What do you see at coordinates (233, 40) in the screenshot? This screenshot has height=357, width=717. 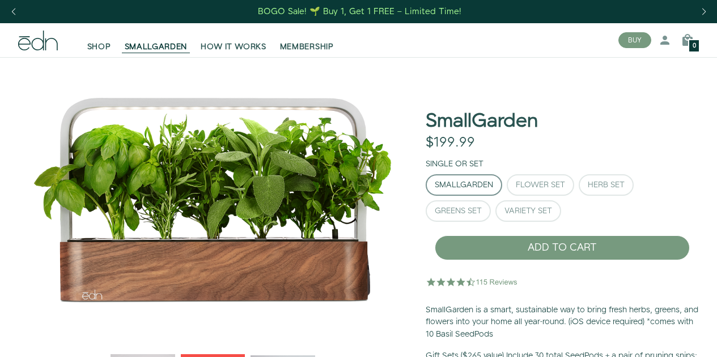 I see `a: HOW IT WORKS` at bounding box center [233, 40].